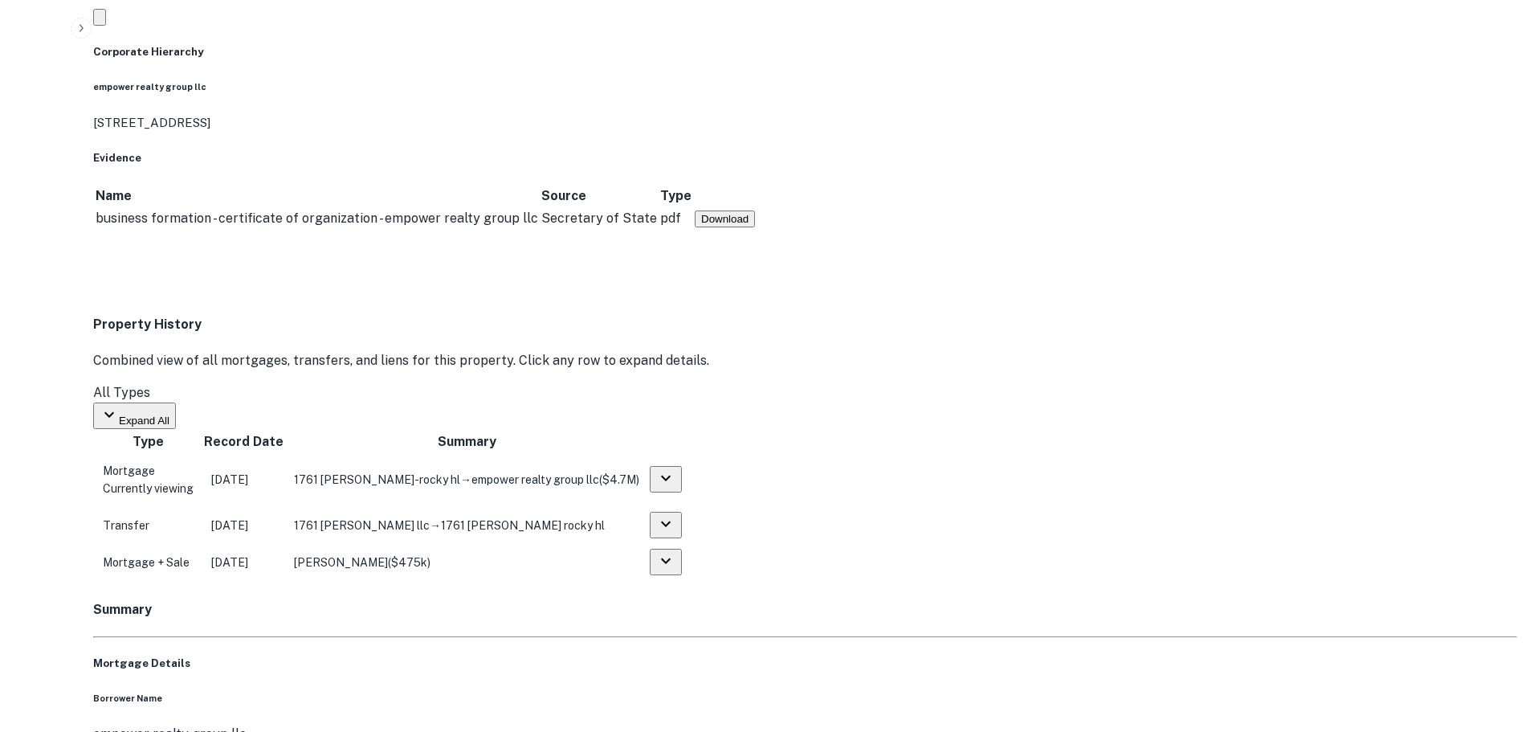 The width and height of the screenshot is (1530, 732). I want to click on div: All Types, so click(805, 393).